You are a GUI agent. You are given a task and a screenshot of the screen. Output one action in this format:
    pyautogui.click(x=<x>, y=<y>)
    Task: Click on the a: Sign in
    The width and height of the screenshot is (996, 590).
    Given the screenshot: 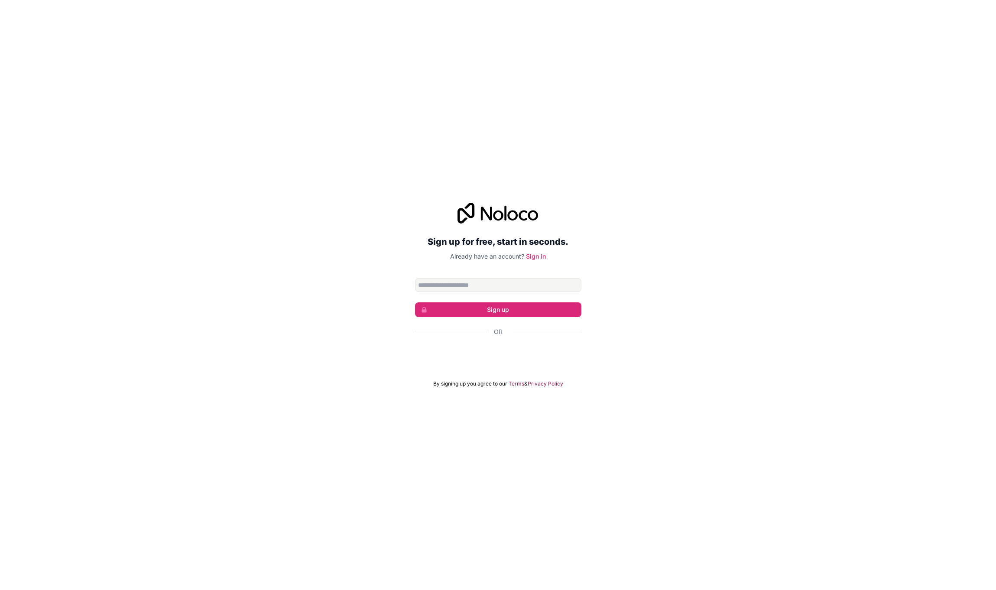 What is the action you would take?
    pyautogui.click(x=536, y=256)
    